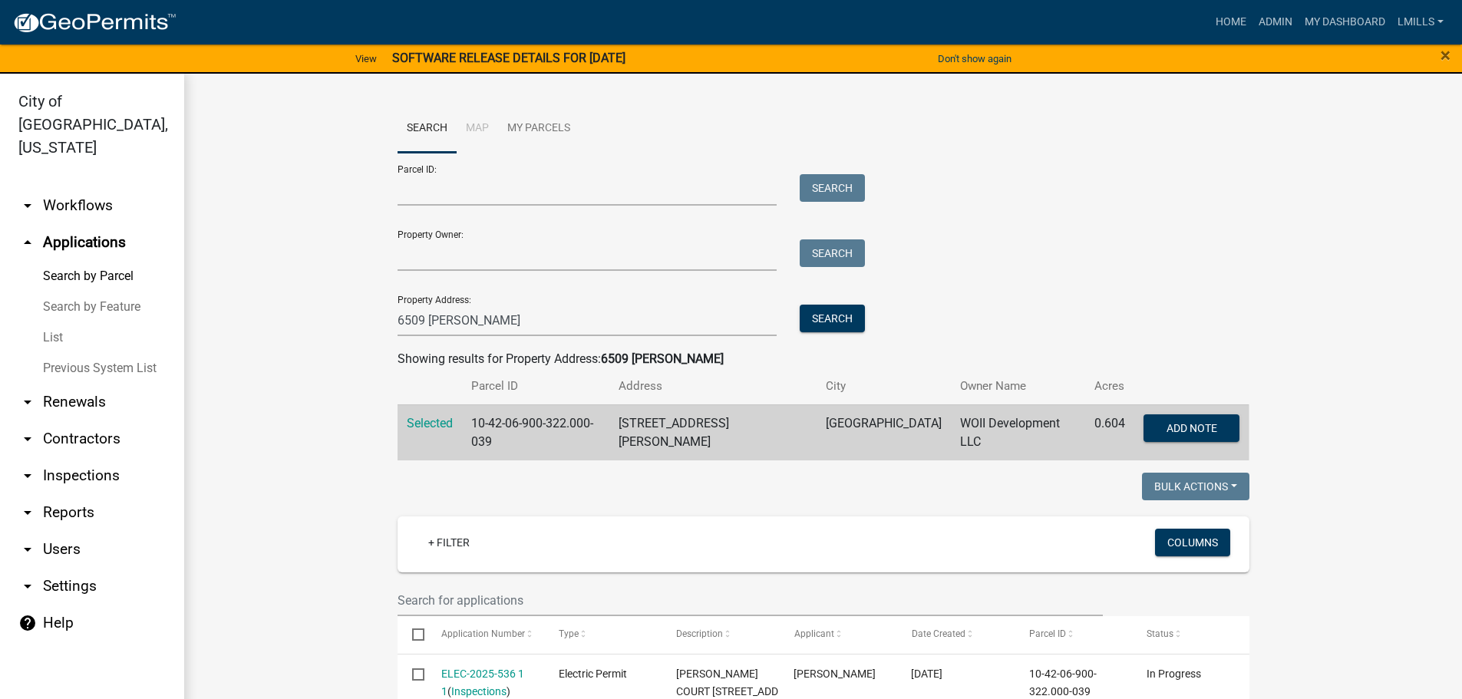 Image resolution: width=1462 pixels, height=699 pixels. Describe the element at coordinates (1445, 55) in the screenshot. I see `button: Close` at that location.